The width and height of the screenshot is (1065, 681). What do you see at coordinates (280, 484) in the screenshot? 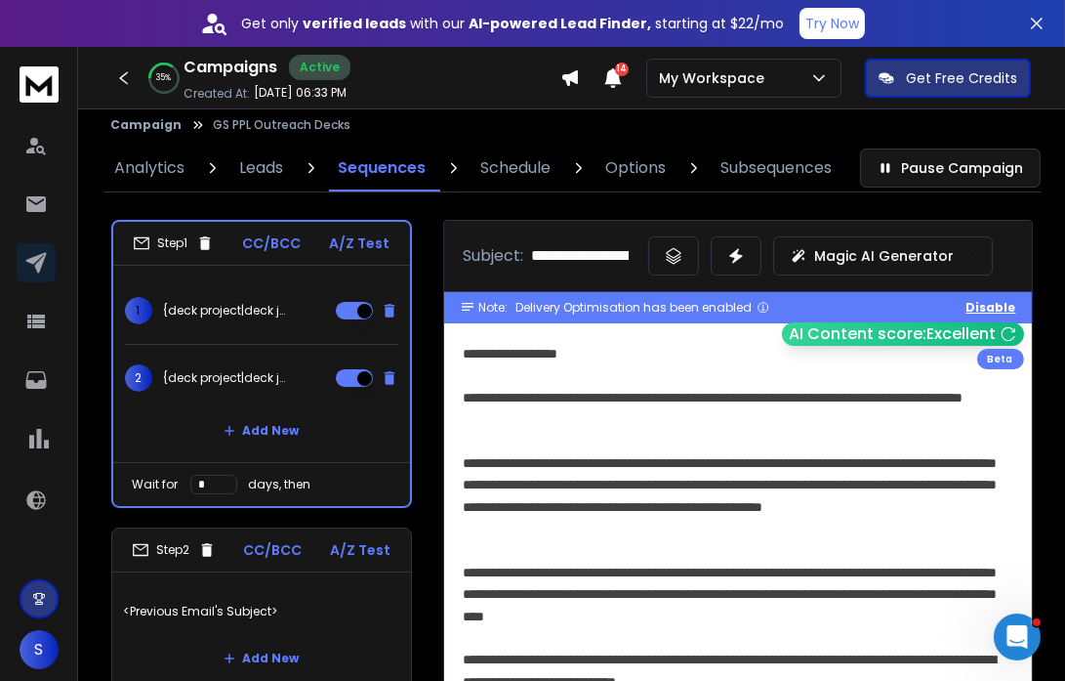
I see `p: days, then` at bounding box center [280, 484].